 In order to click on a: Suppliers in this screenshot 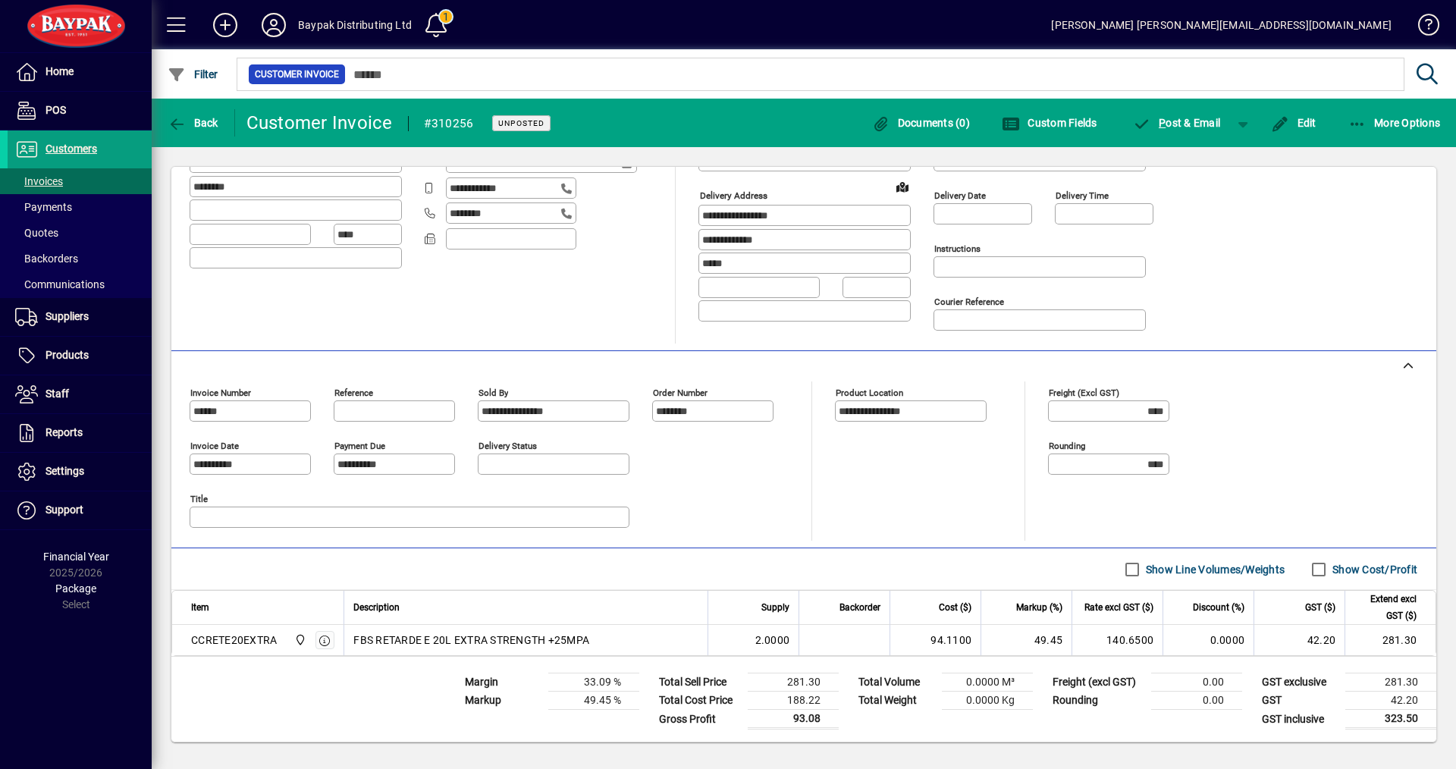, I will do `click(80, 317)`.